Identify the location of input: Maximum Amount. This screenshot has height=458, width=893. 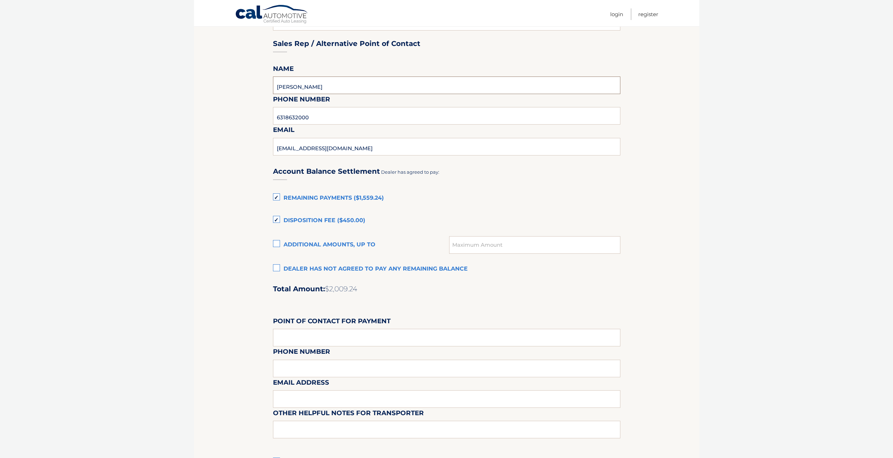
(534, 245).